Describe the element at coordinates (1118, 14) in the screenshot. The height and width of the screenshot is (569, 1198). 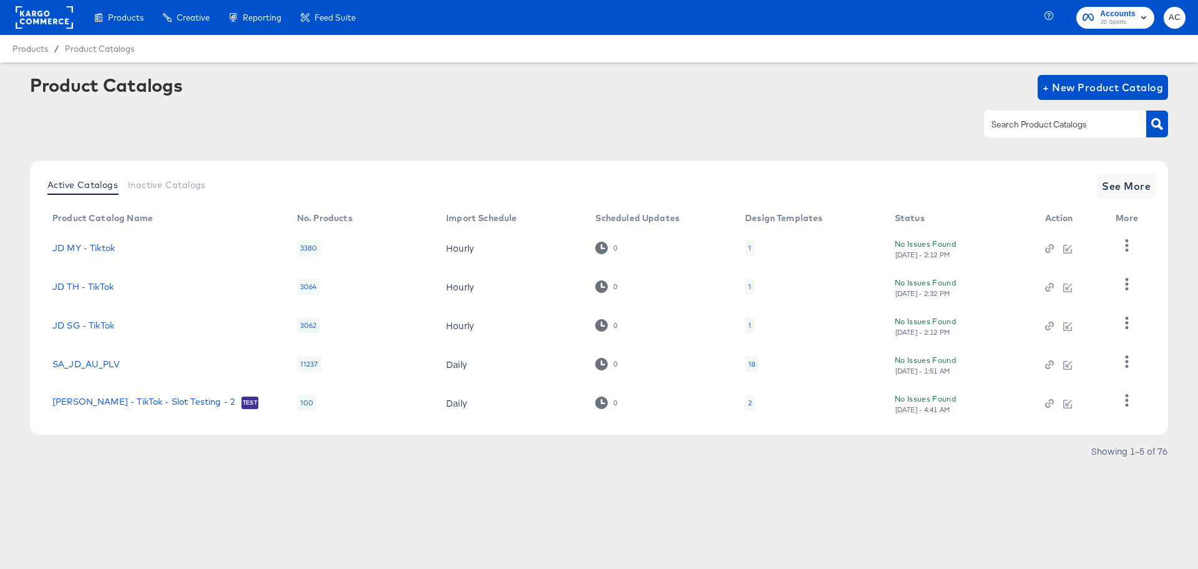
I see `span: Accounts` at that location.